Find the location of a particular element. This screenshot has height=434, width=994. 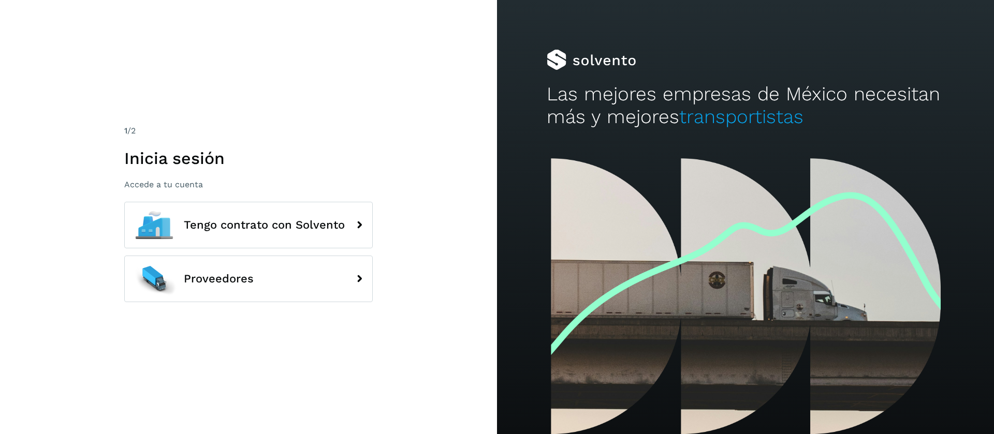

button: Proveedores is located at coordinates (248, 279).